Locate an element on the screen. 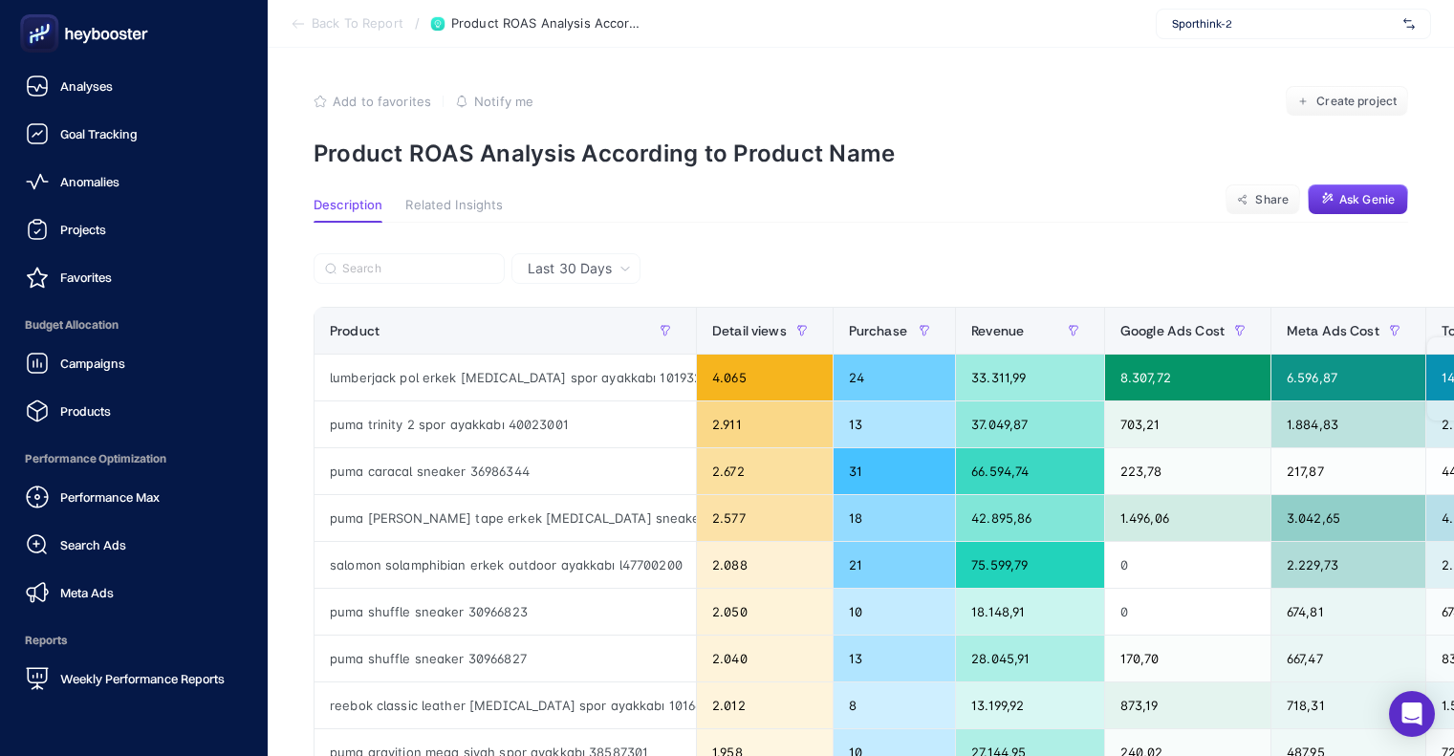  button: Add to favorites is located at coordinates (372, 101).